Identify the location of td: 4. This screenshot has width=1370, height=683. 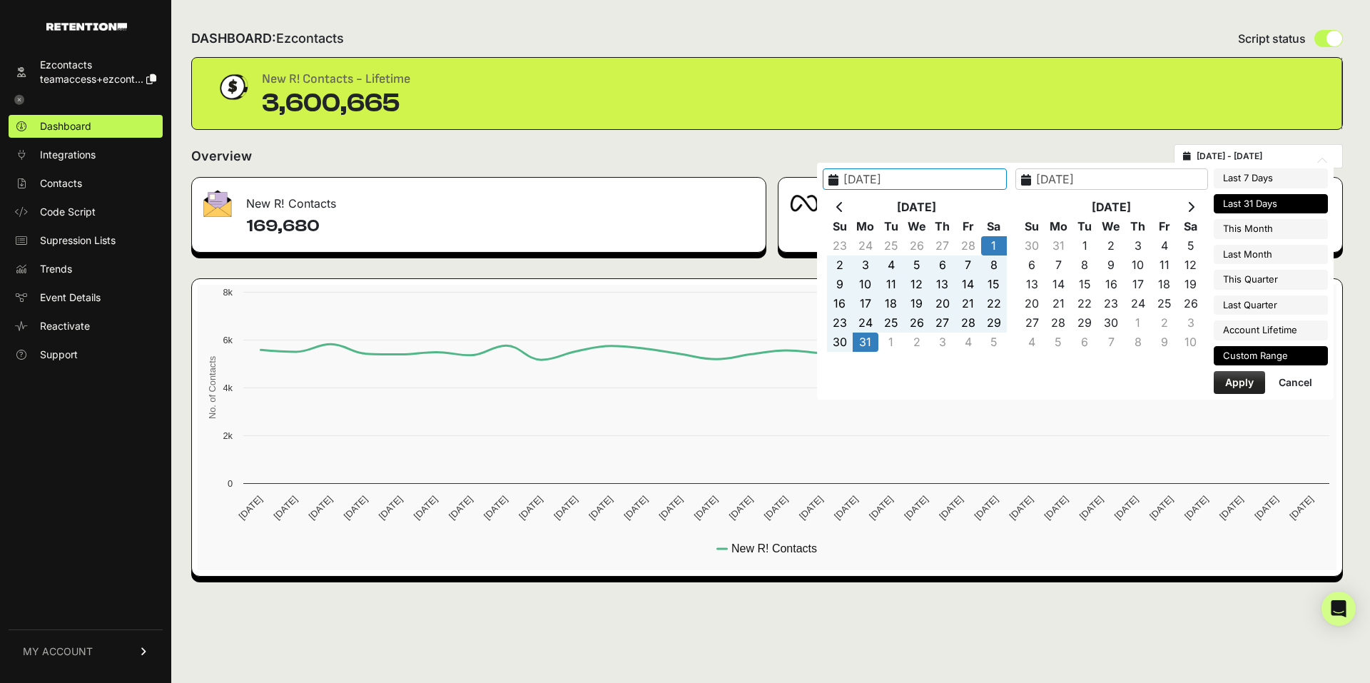
(969, 342).